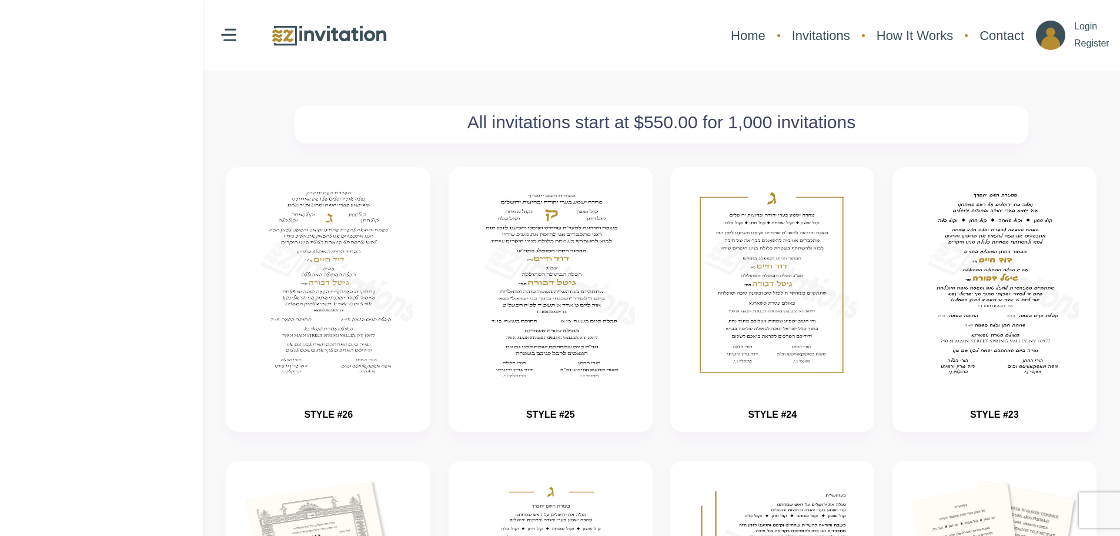  Describe the element at coordinates (550, 299) in the screenshot. I see `button: invitation STYLE #25` at that location.